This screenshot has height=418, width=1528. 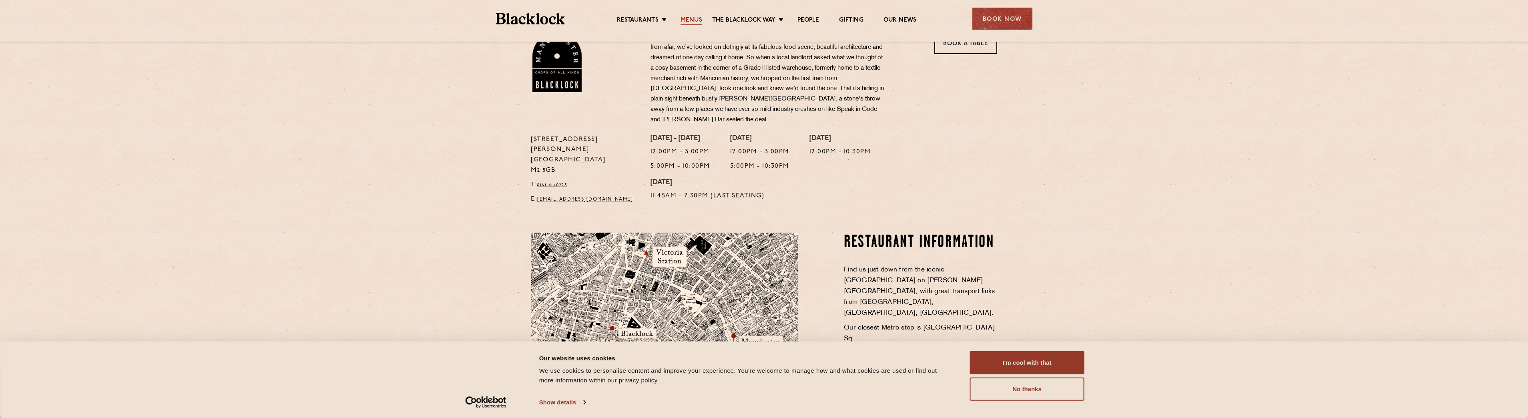 What do you see at coordinates (921, 243) in the screenshot?
I see `h2: Restaurant Information` at bounding box center [921, 243].